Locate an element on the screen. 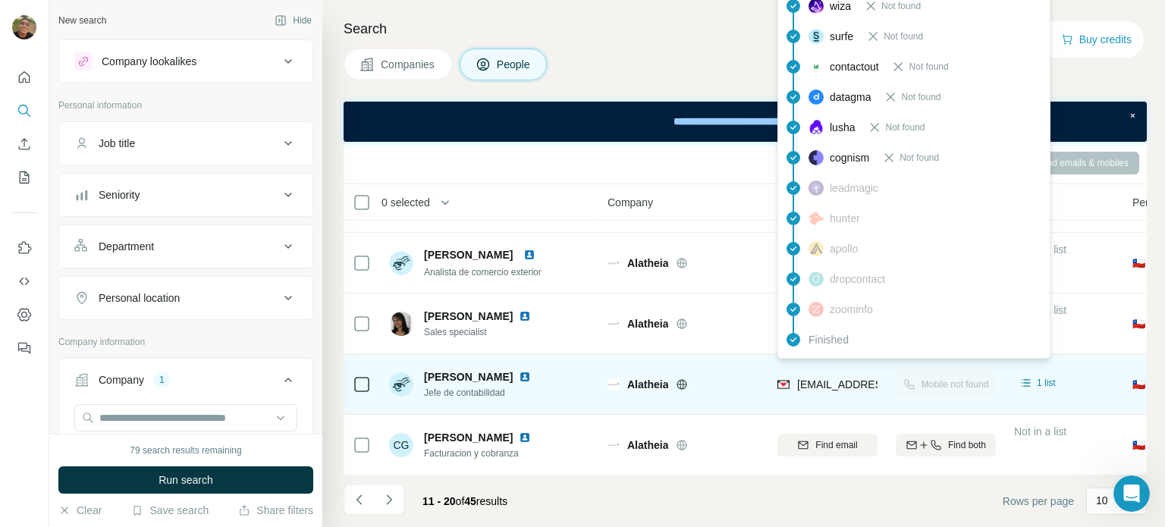 The width and height of the screenshot is (1165, 527). button: Clear is located at coordinates (80, 511).